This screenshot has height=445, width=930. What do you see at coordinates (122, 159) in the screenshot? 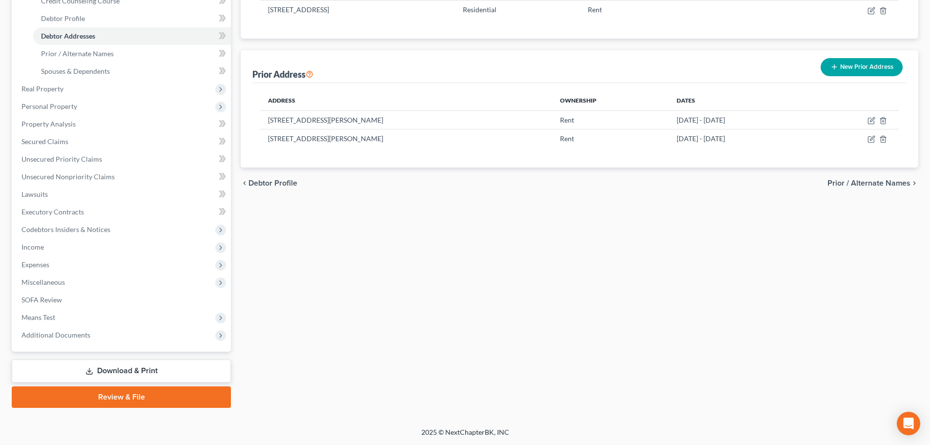
I see `a: Unsecured Priority Claims` at bounding box center [122, 159].